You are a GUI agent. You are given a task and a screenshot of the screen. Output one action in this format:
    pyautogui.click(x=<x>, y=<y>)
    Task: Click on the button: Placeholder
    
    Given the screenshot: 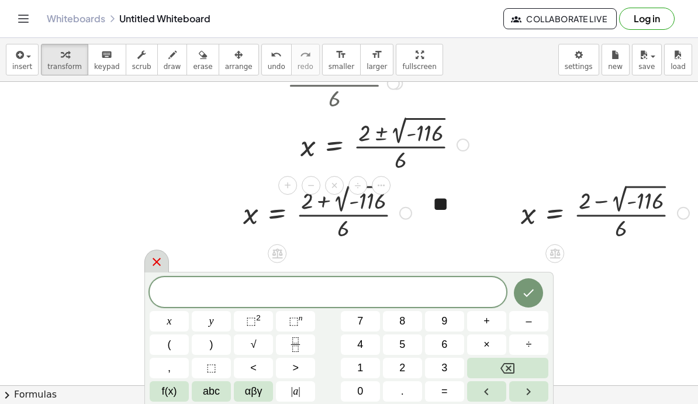 What is the action you would take?
    pyautogui.click(x=211, y=368)
    